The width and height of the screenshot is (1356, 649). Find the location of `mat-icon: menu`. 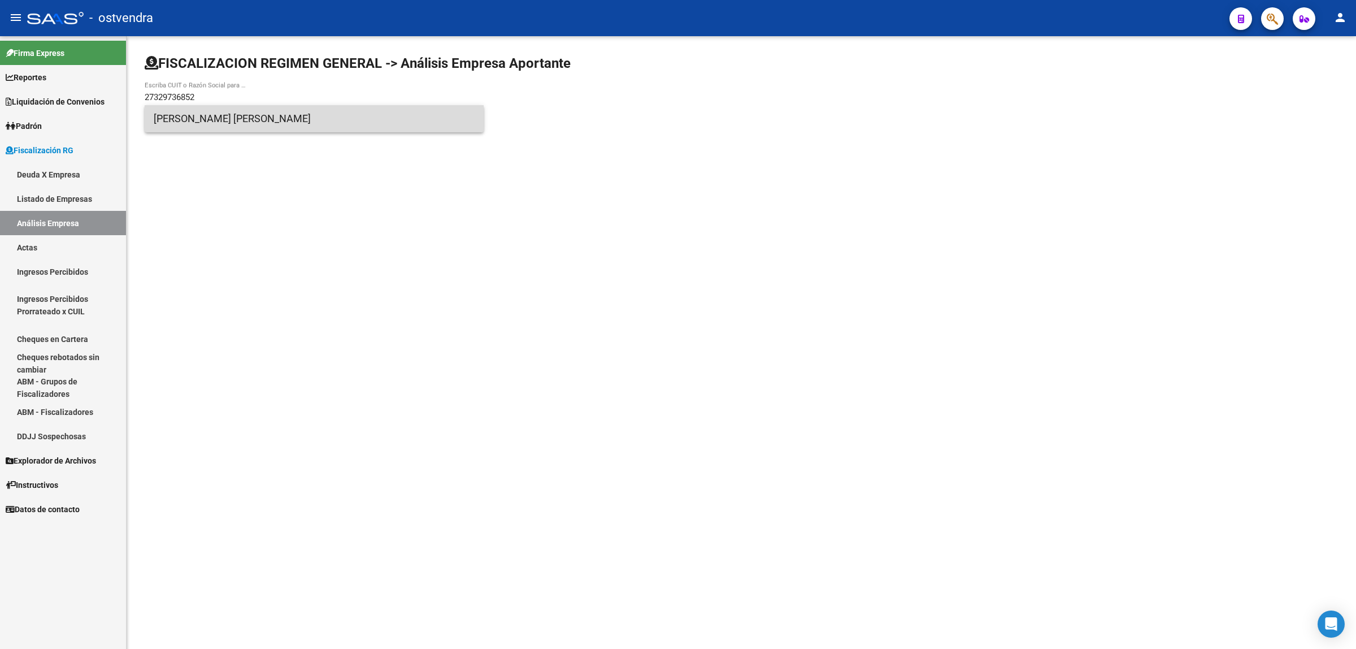

mat-icon: menu is located at coordinates (16, 18).